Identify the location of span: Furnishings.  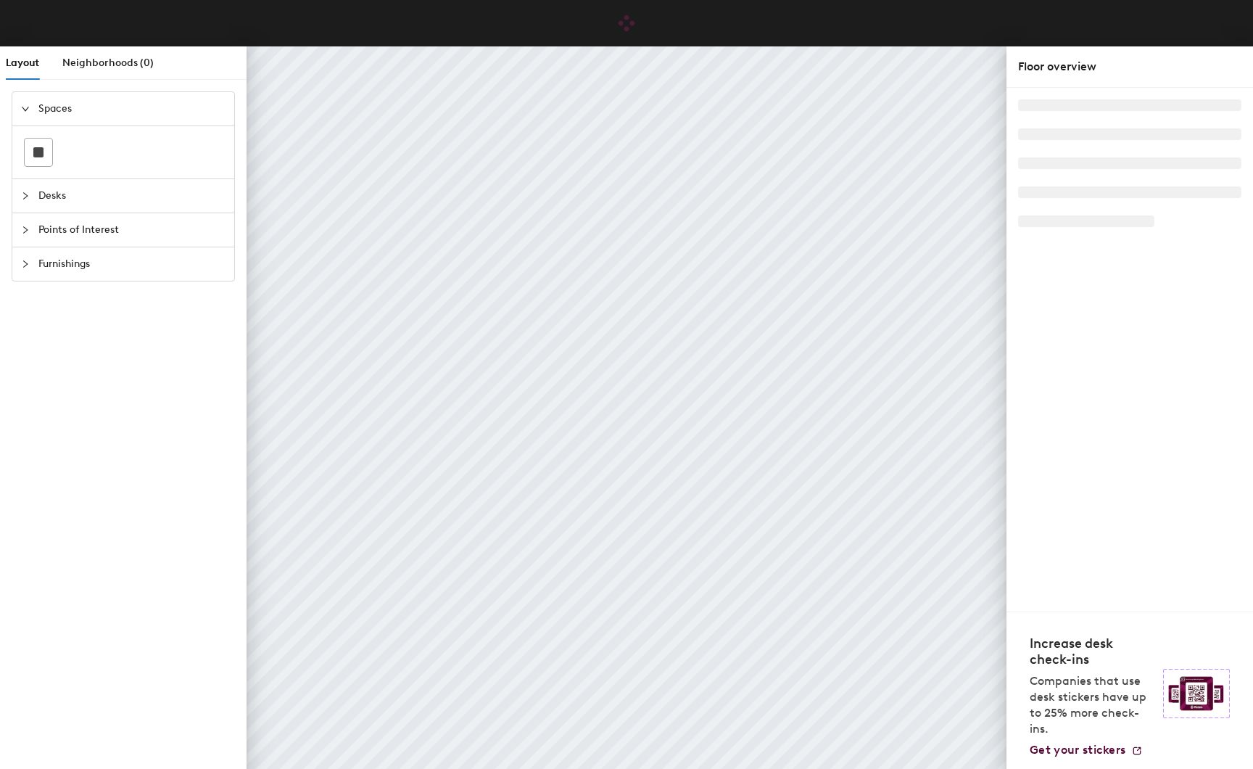
(132, 264).